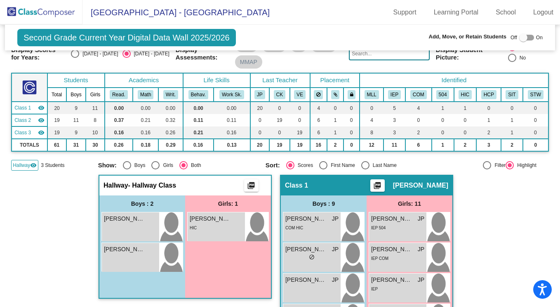 The image size is (560, 307). Describe the element at coordinates (300, 94) in the screenshot. I see `th: Veronica Elseroad` at that location.